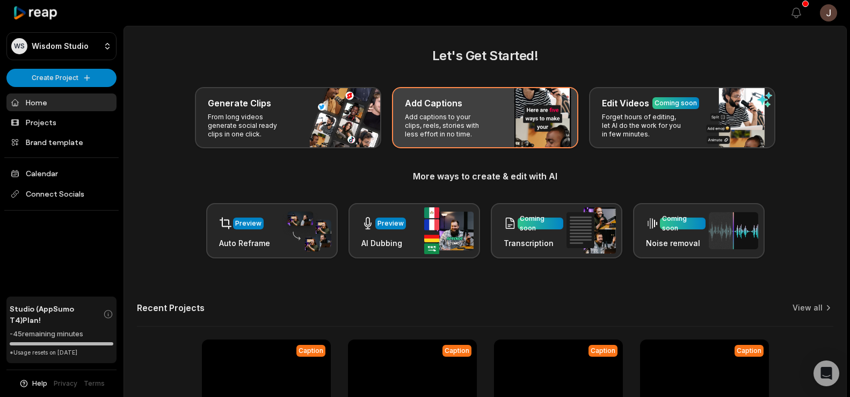 Image resolution: width=850 pixels, height=397 pixels. What do you see at coordinates (625, 103) in the screenshot?
I see `h3: Edit Videos` at bounding box center [625, 103].